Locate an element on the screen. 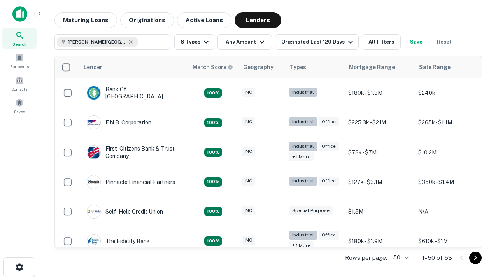 This screenshot has height=280, width=498. th: Types is located at coordinates (315, 67).